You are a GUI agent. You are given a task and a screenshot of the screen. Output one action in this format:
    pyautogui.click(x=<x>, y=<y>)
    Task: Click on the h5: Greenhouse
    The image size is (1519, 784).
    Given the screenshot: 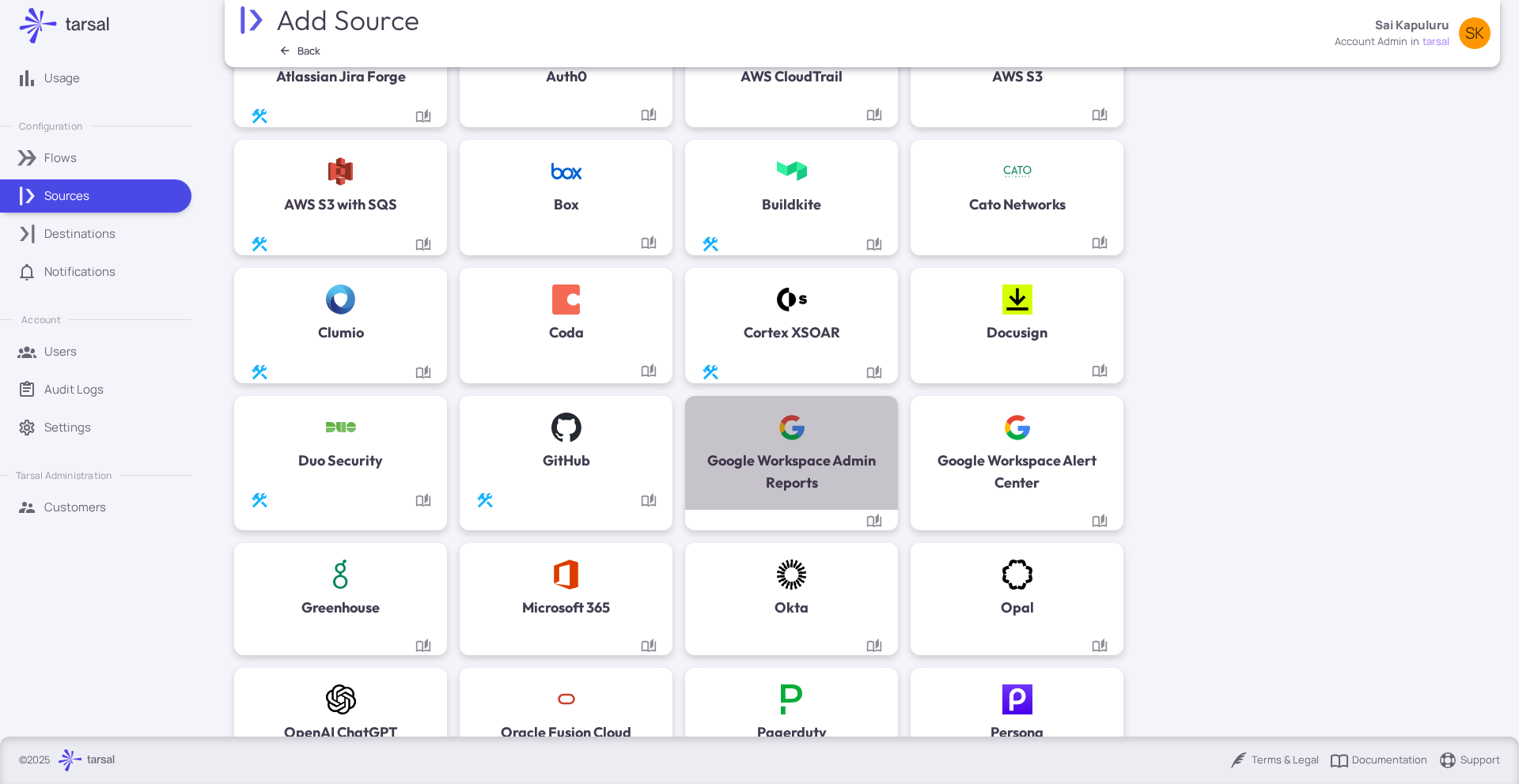 What is the action you would take?
    pyautogui.click(x=340, y=607)
    